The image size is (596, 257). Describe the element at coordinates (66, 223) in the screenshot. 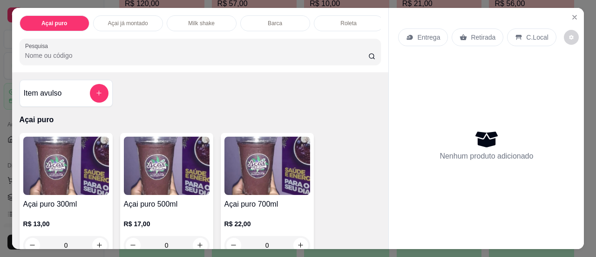

I see `p: R$ 13,00` at that location.